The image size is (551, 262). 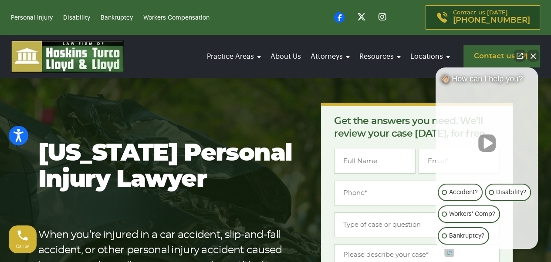 What do you see at coordinates (502, 56) in the screenshot?
I see `a: Contact us` at bounding box center [502, 56].